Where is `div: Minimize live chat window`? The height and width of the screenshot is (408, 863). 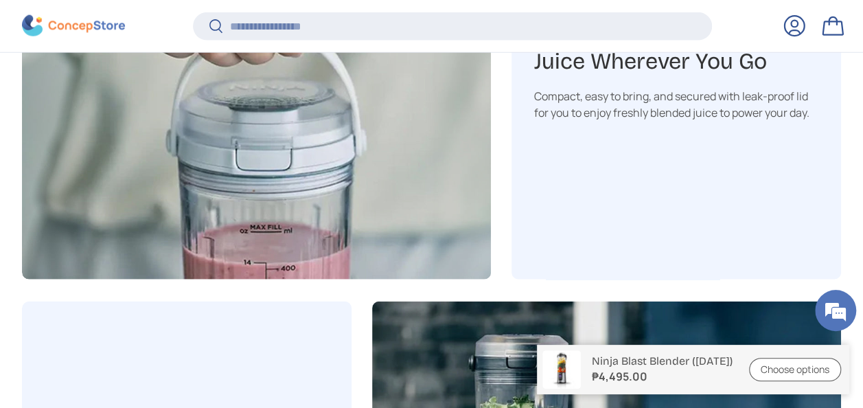
div: Minimize live chat window is located at coordinates (242, 23).